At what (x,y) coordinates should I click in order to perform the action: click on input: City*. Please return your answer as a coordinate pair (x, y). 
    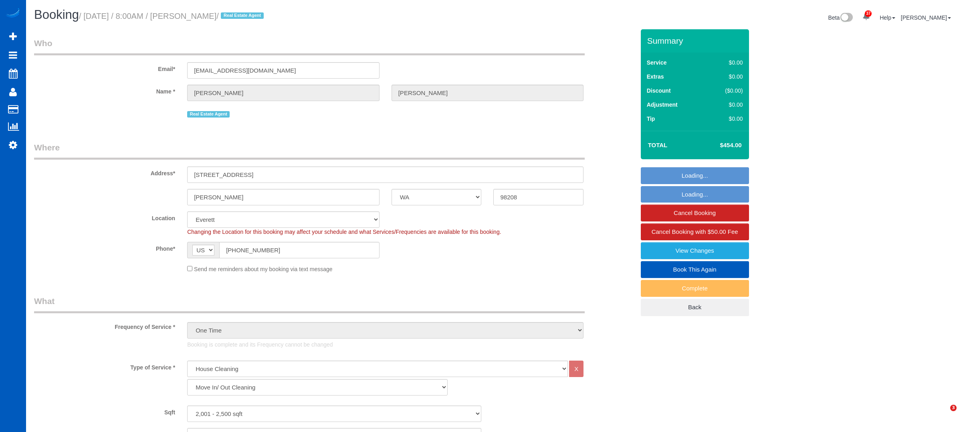
    Looking at the image, I should click on (283, 197).